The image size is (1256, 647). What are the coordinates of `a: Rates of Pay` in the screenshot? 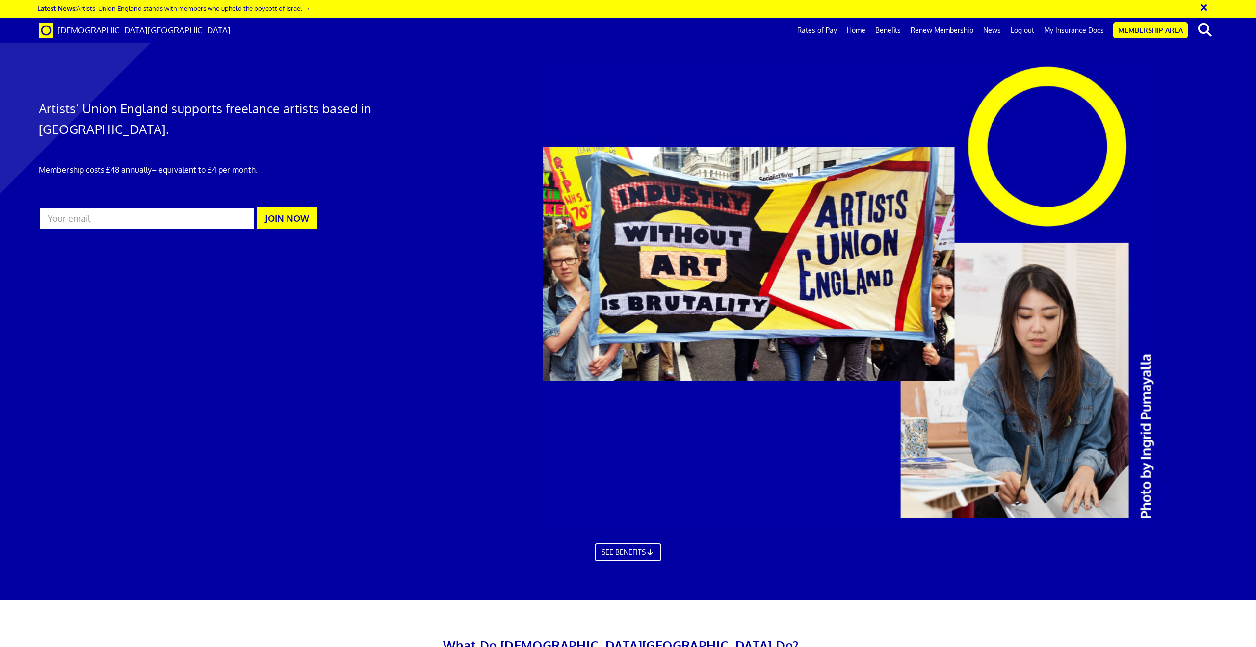 It's located at (817, 30).